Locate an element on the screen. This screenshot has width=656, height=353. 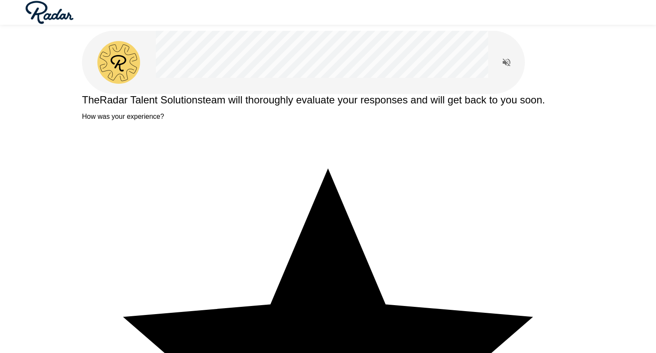
span: The is located at coordinates (91, 100).